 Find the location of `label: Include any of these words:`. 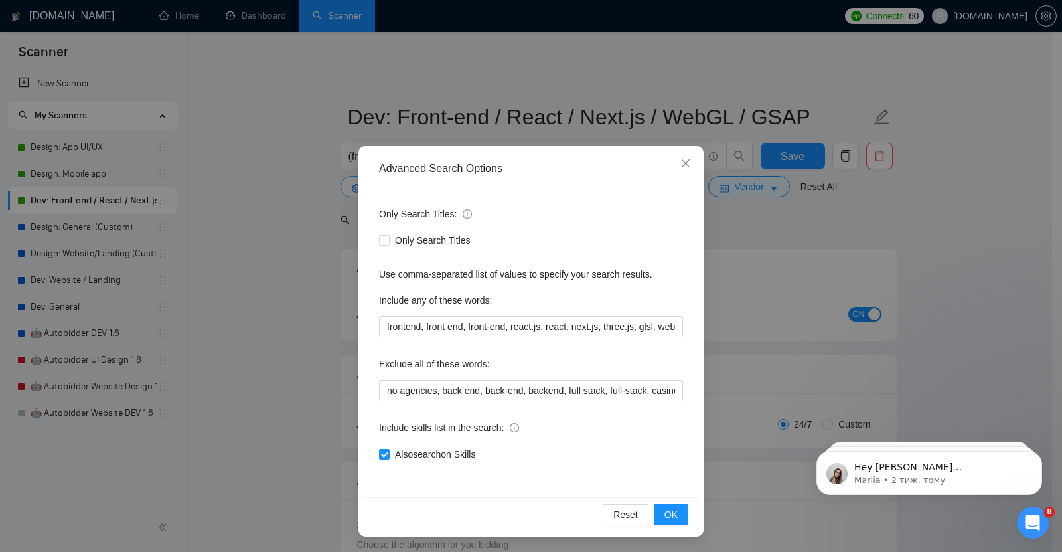

label: Include any of these words: is located at coordinates (435, 300).